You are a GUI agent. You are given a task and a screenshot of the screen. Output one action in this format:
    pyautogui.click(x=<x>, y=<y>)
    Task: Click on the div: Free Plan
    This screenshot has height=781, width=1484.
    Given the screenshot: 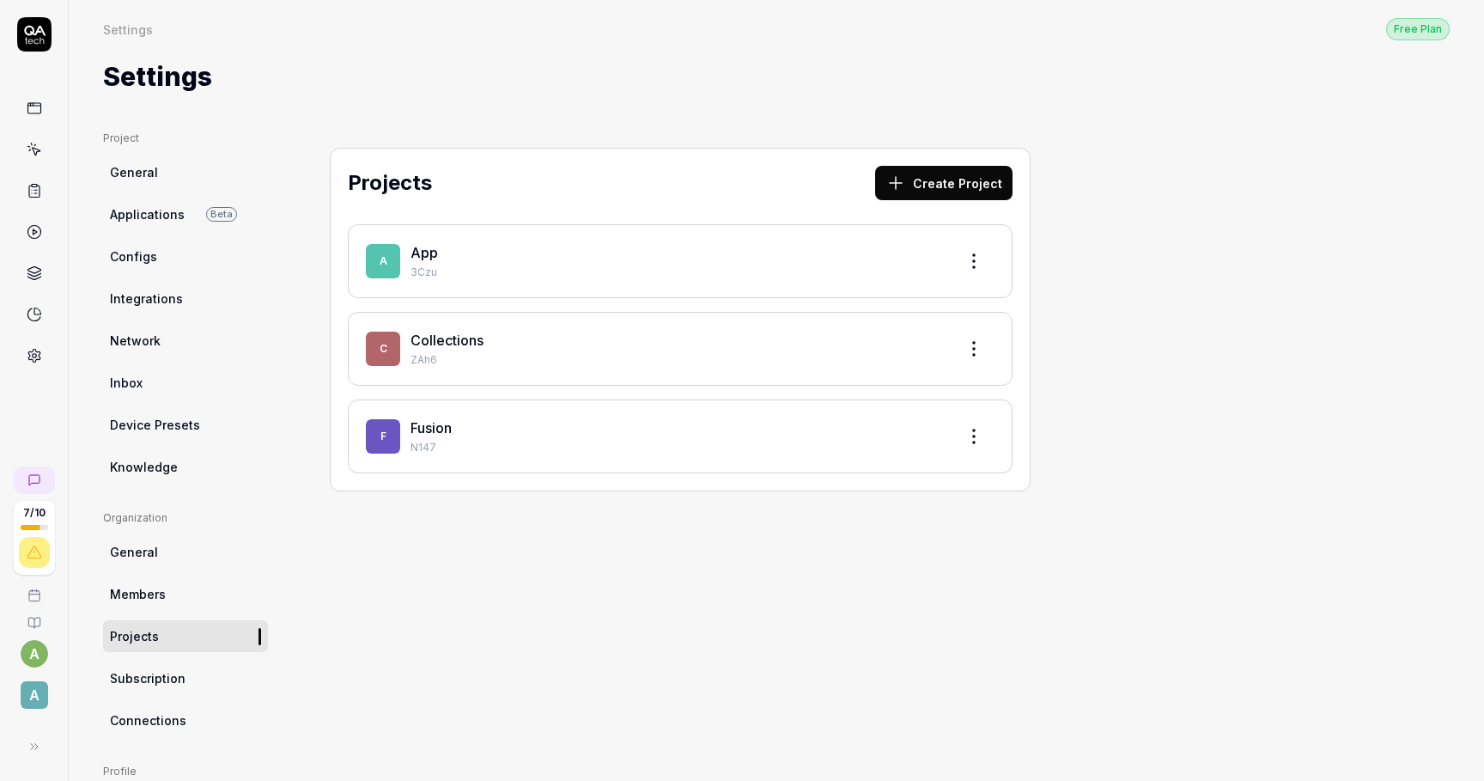 What is the action you would take?
    pyautogui.click(x=1418, y=29)
    